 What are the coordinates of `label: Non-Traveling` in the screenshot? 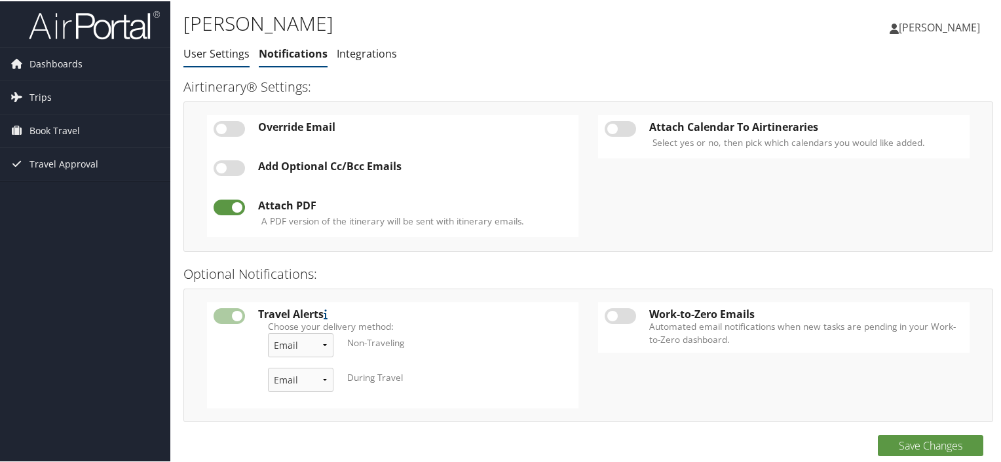 It's located at (375, 342).